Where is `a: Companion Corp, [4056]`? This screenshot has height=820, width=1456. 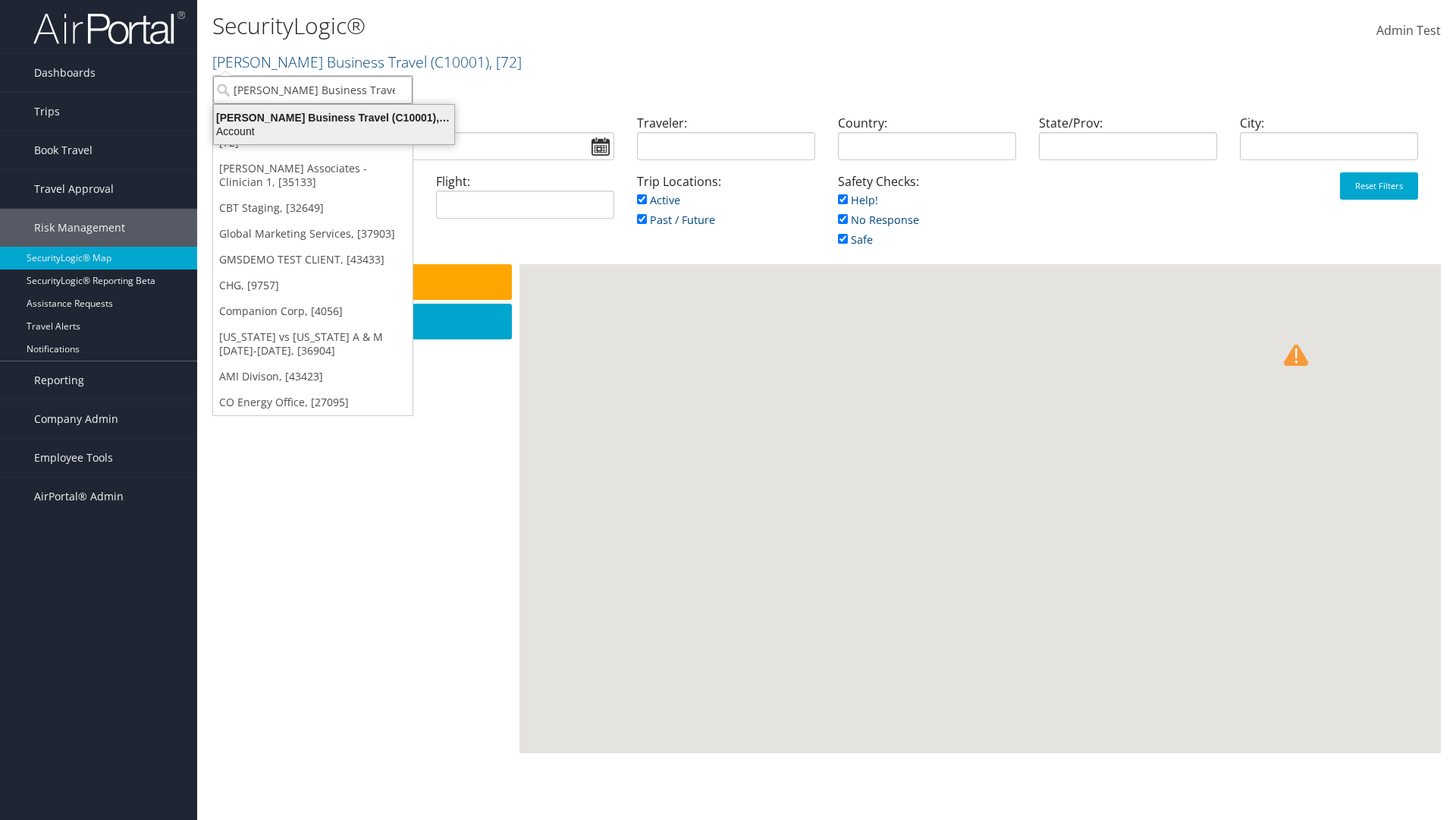
a: Companion Corp, [4056] is located at coordinates (313, 311).